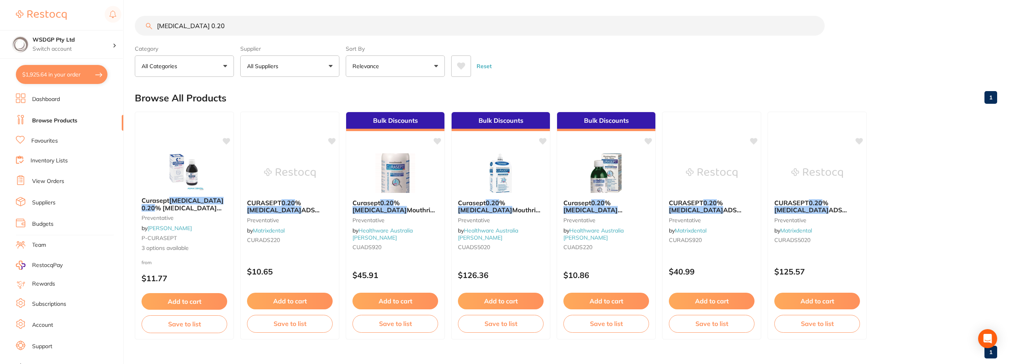  What do you see at coordinates (184, 249) in the screenshot?
I see `span: 3 options available` at bounding box center [184, 249].